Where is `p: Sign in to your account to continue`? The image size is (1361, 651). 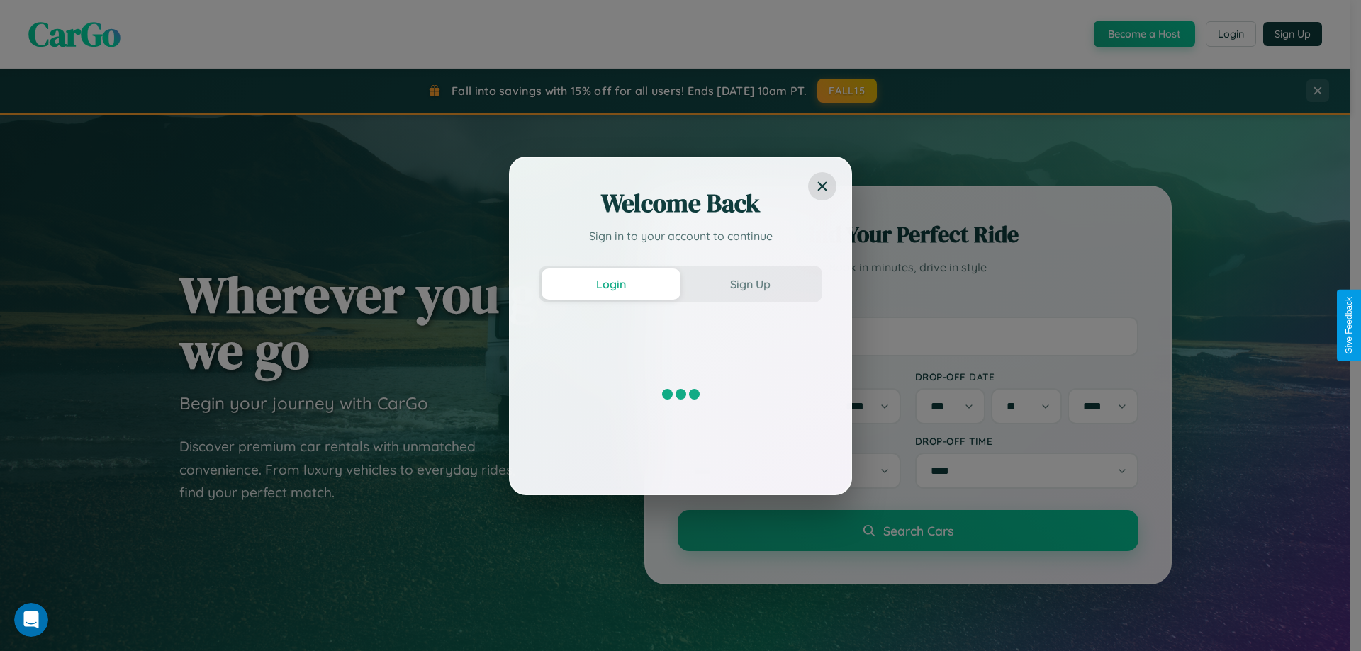
p: Sign in to your account to continue is located at coordinates (680, 236).